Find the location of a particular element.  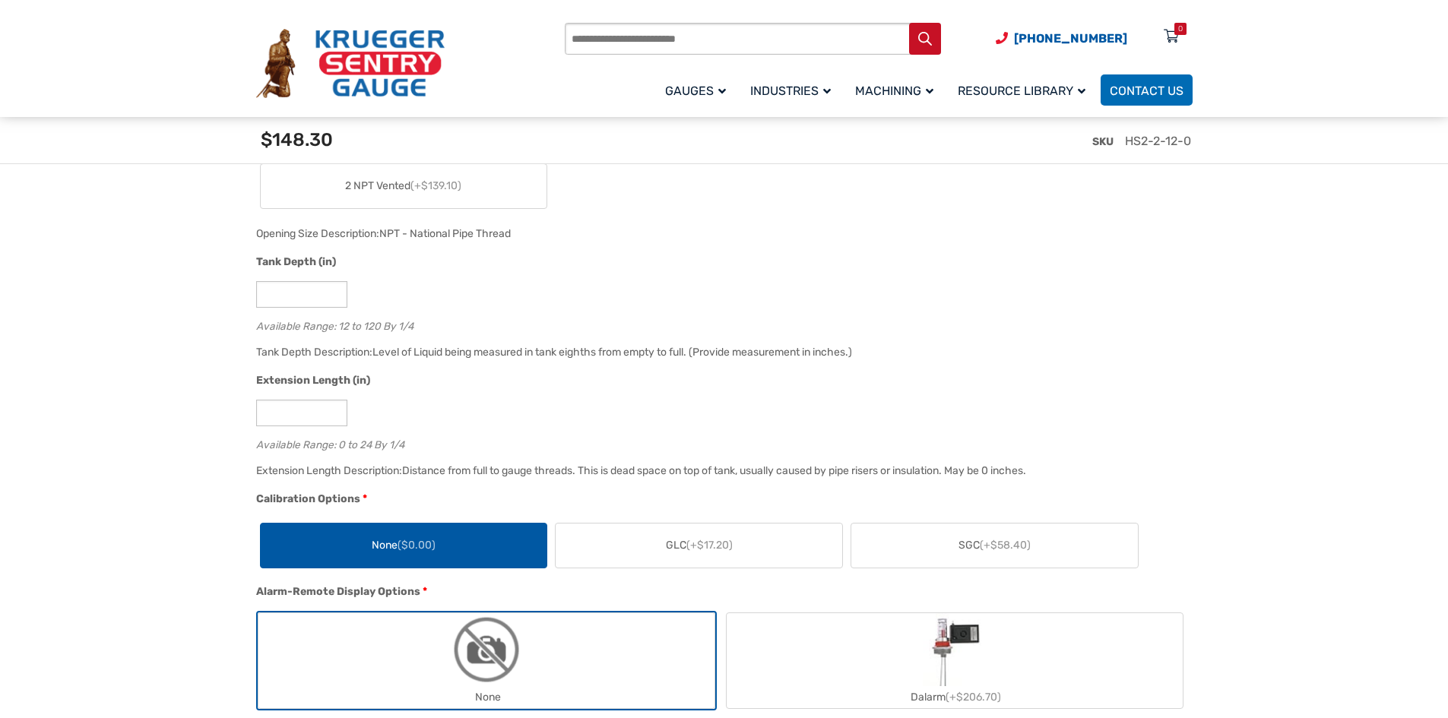

img: Krueger Sentry Gauge is located at coordinates (350, 64).